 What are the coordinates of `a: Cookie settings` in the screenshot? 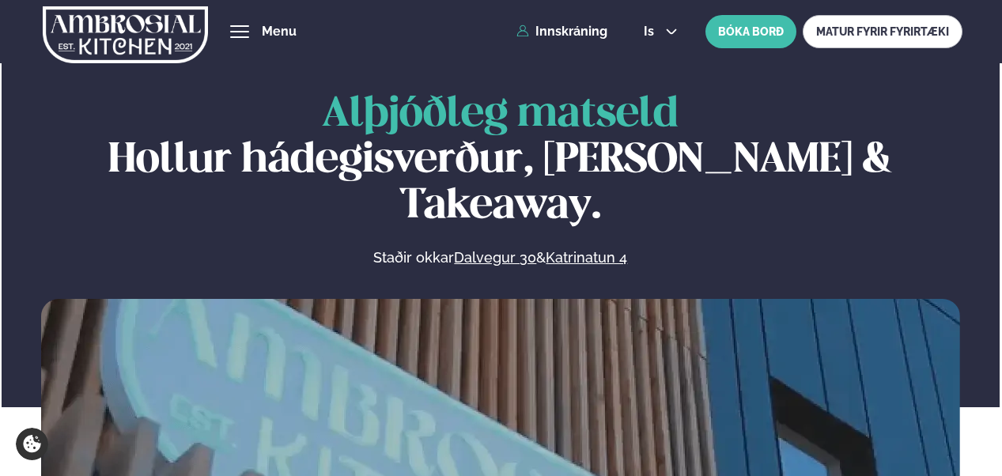 It's located at (32, 444).